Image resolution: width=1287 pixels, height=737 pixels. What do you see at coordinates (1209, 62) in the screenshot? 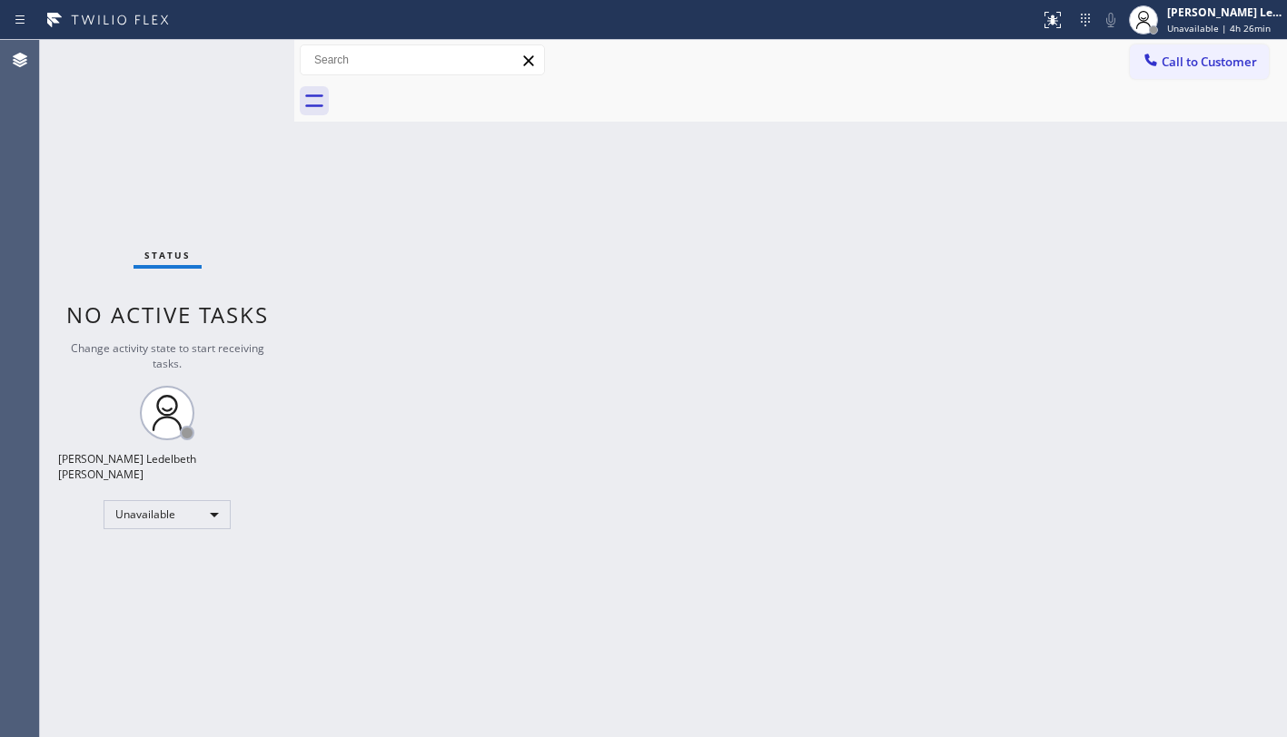
I see `span: Call to Customer` at bounding box center [1209, 62].